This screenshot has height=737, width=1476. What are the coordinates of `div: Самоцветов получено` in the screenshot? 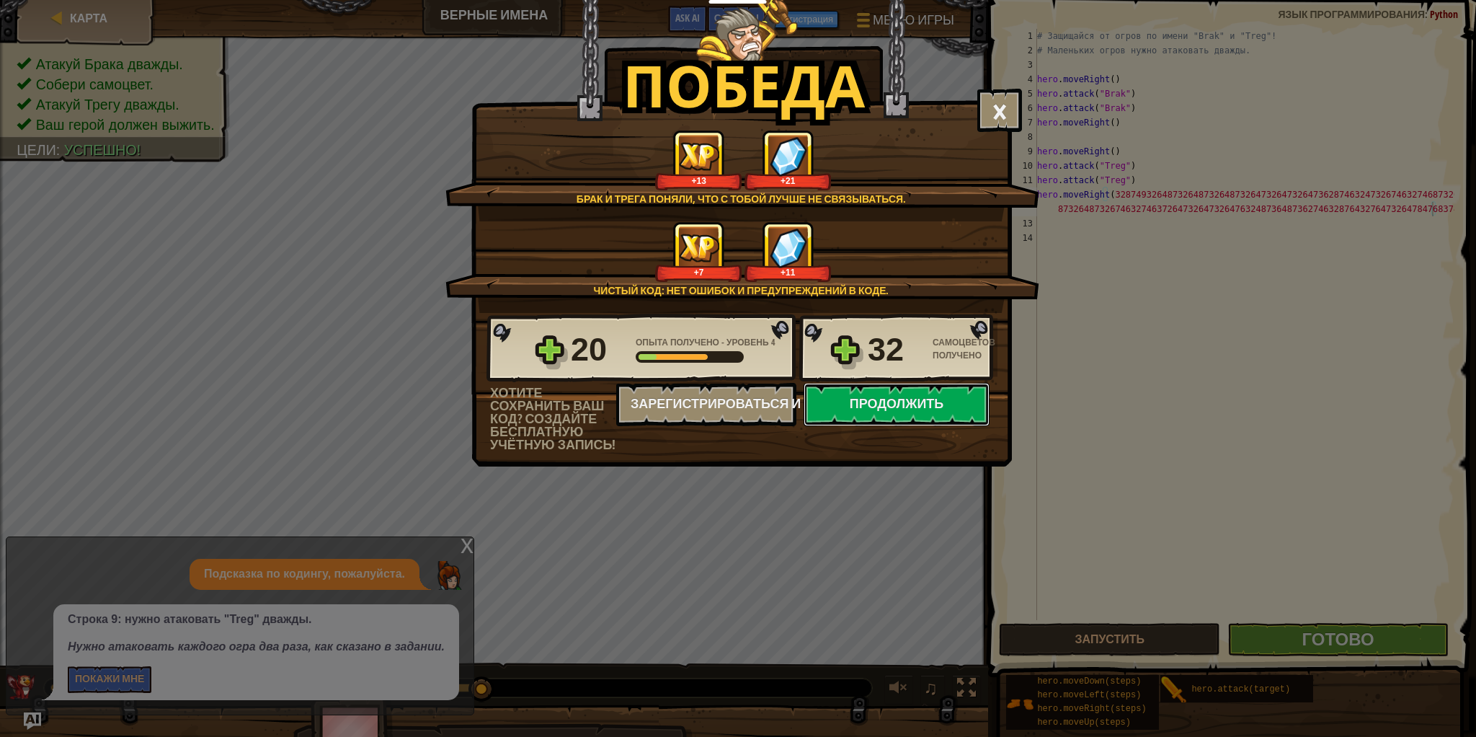 It's located at (965, 349).